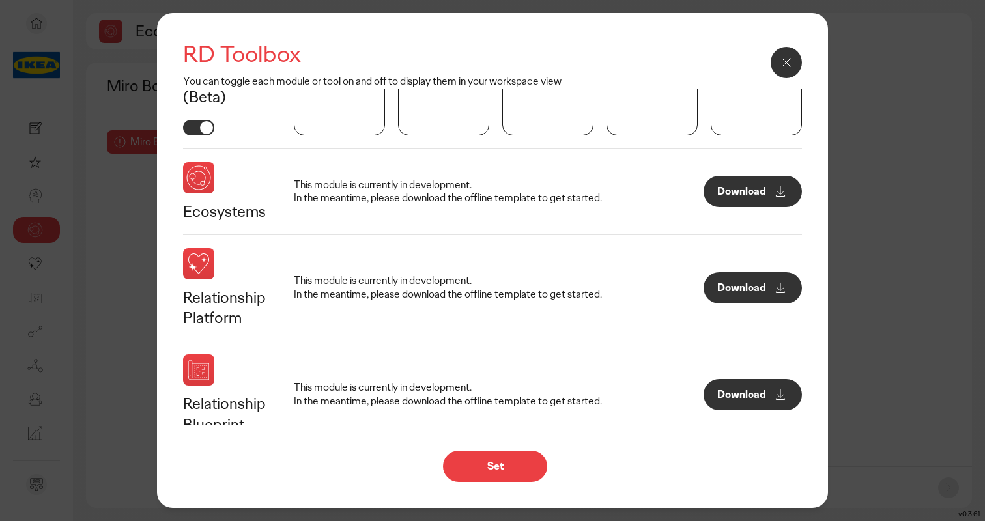  Describe the element at coordinates (495, 466) in the screenshot. I see `p: Set` at that location.